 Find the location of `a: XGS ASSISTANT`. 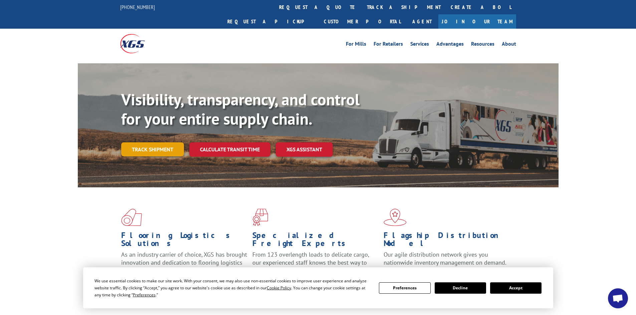

a: XGS ASSISTANT is located at coordinates (304, 150).